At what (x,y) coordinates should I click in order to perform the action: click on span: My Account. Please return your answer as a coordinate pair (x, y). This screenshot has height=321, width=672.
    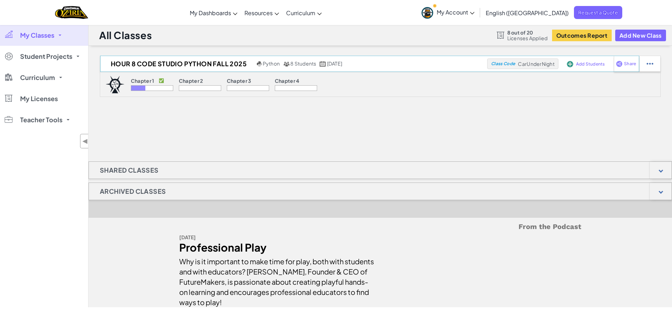
    Looking at the image, I should click on (455, 12).